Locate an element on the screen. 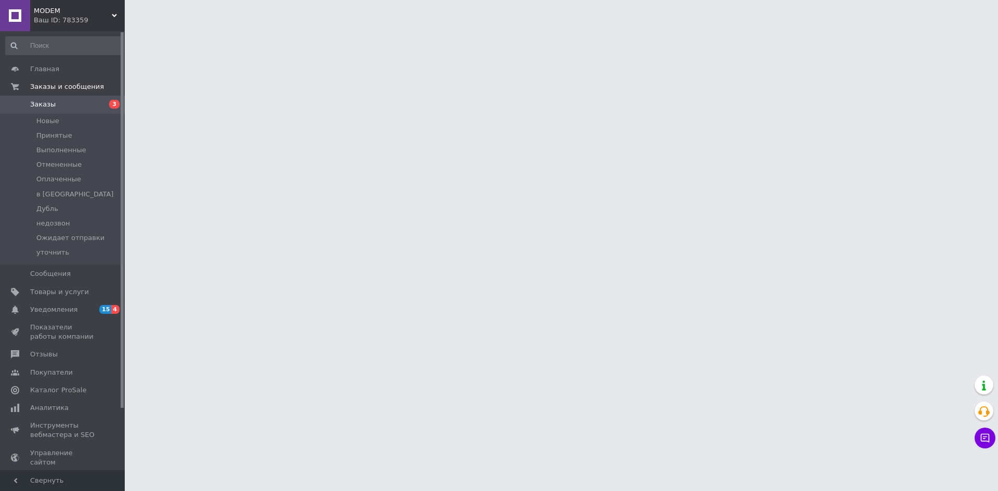 The height and width of the screenshot is (491, 998). span: Новые is located at coordinates (48, 121).